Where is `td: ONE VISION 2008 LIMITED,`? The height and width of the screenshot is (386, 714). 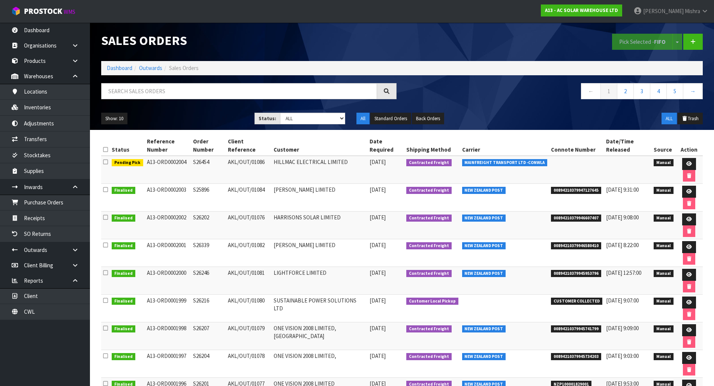 td: ONE VISION 2008 LIMITED, is located at coordinates (320, 364).